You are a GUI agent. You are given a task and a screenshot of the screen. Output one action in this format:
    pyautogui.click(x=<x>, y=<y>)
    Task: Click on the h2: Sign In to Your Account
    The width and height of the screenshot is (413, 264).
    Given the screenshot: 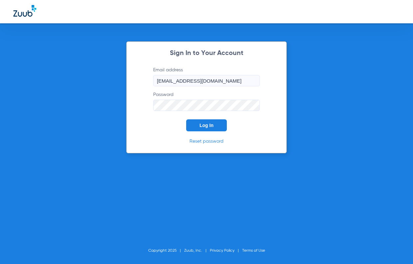 What is the action you would take?
    pyautogui.click(x=207, y=53)
    